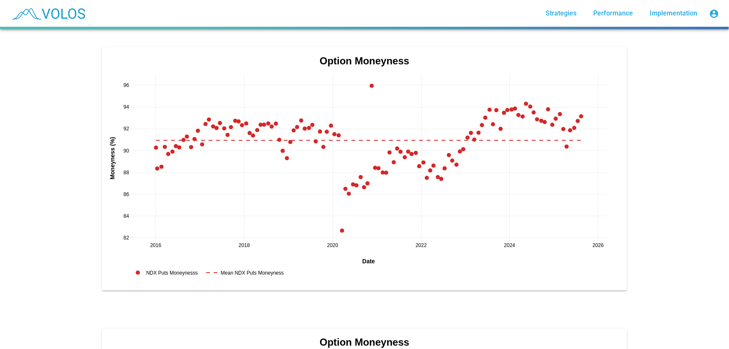  I want to click on span: Implementation, so click(674, 13).